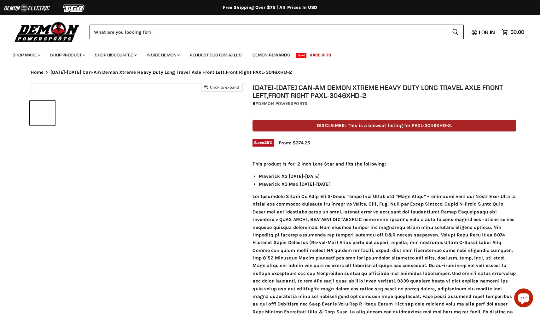  Describe the element at coordinates (47, 32) in the screenshot. I see `img: Demon Powersports` at that location.